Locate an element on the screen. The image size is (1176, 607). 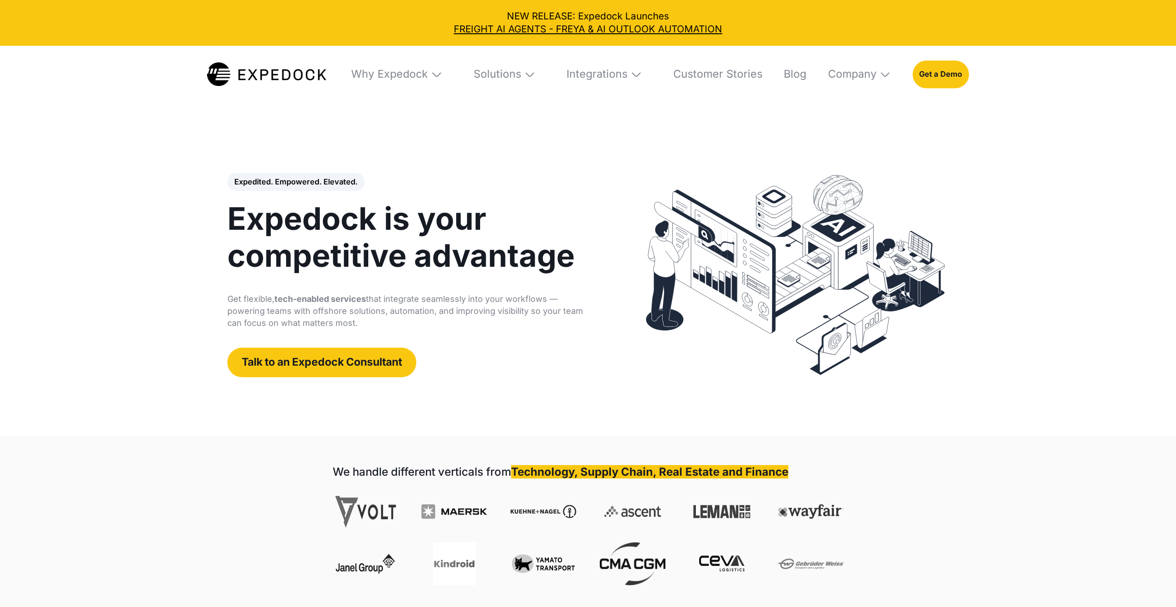
a: Customer Stories is located at coordinates (713, 74).